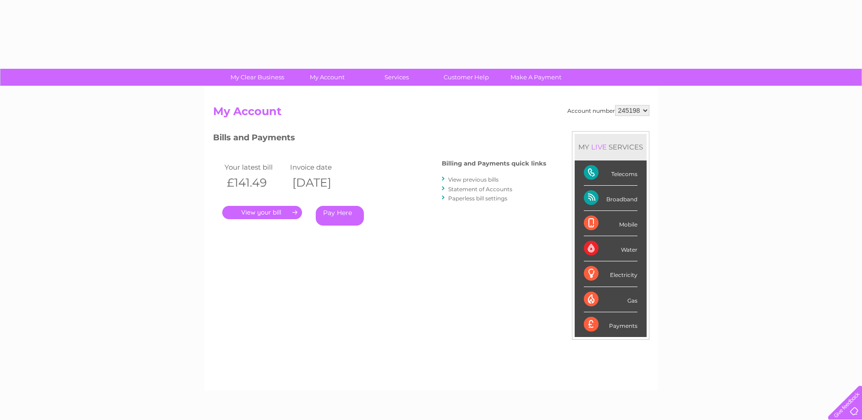 This screenshot has width=862, height=420. What do you see at coordinates (610, 223) in the screenshot?
I see `div: Mobile` at bounding box center [610, 223].